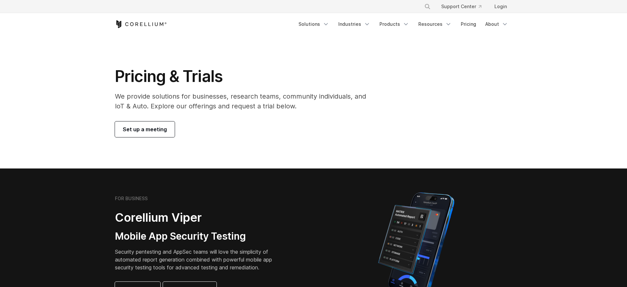  I want to click on a: Pricing, so click(468, 24).